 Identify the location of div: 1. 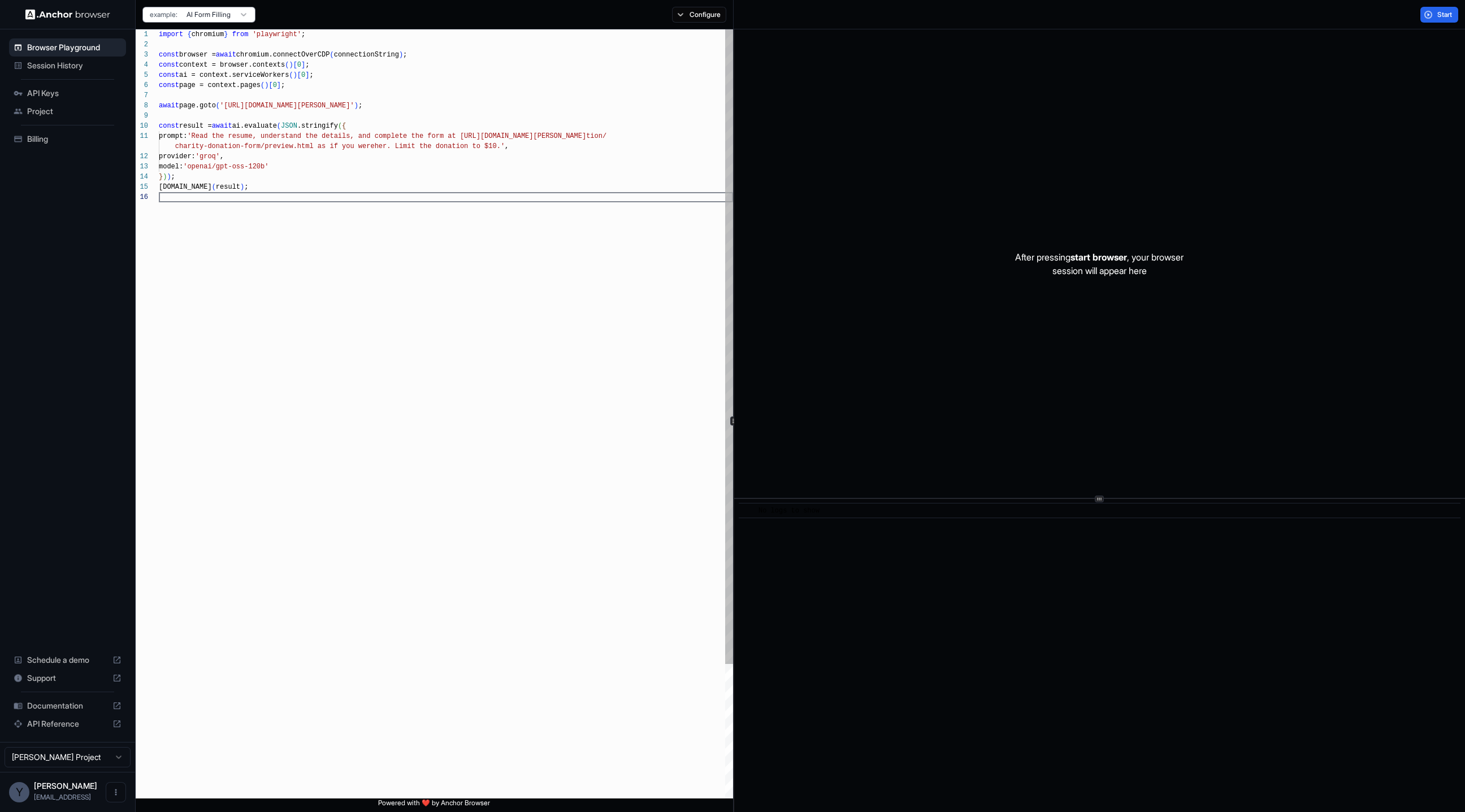
(142, 34).